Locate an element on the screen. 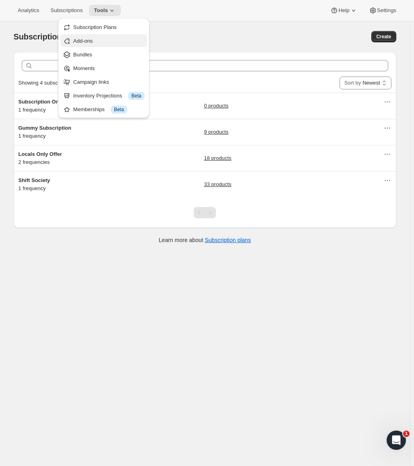 The image size is (414, 466). a: Subscription plans is located at coordinates (228, 240).